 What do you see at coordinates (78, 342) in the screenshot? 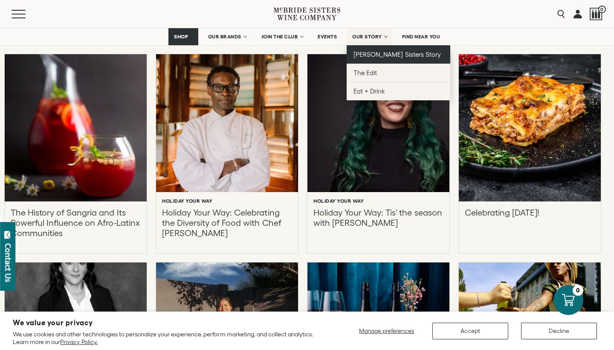
I see `a: Privacy Policy.` at bounding box center [78, 342].